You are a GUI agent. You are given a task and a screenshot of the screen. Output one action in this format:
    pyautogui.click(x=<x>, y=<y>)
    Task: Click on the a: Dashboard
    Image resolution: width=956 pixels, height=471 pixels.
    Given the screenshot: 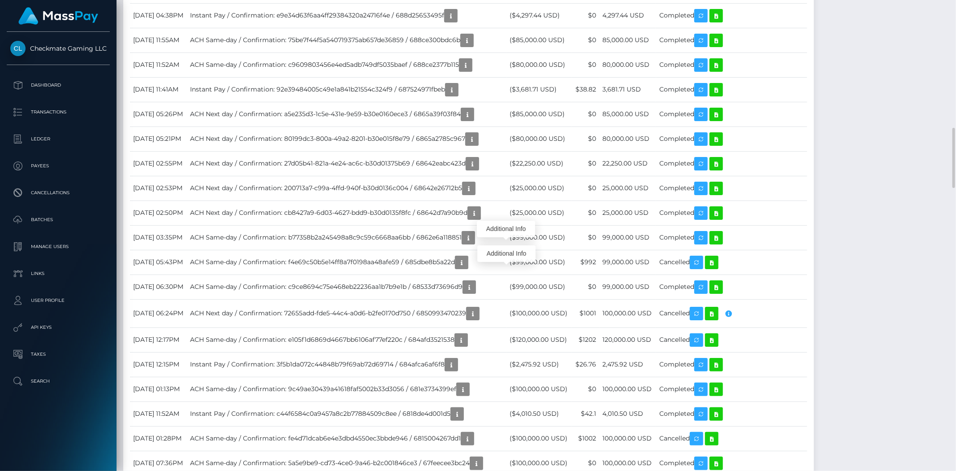 What is the action you would take?
    pyautogui.click(x=58, y=85)
    